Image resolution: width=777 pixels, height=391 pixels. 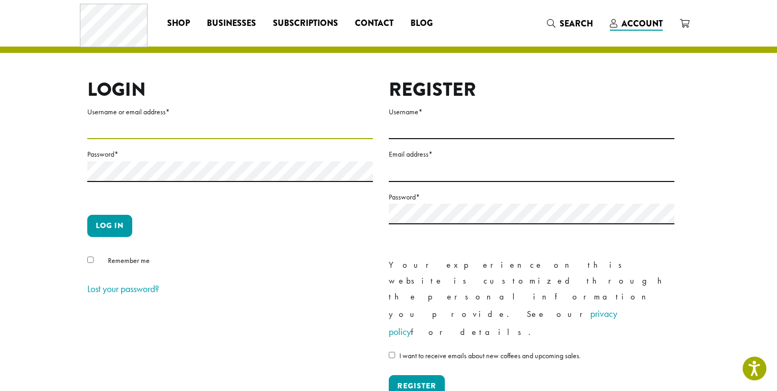 What do you see at coordinates (421, 23) in the screenshot?
I see `span: Blog` at bounding box center [421, 23].